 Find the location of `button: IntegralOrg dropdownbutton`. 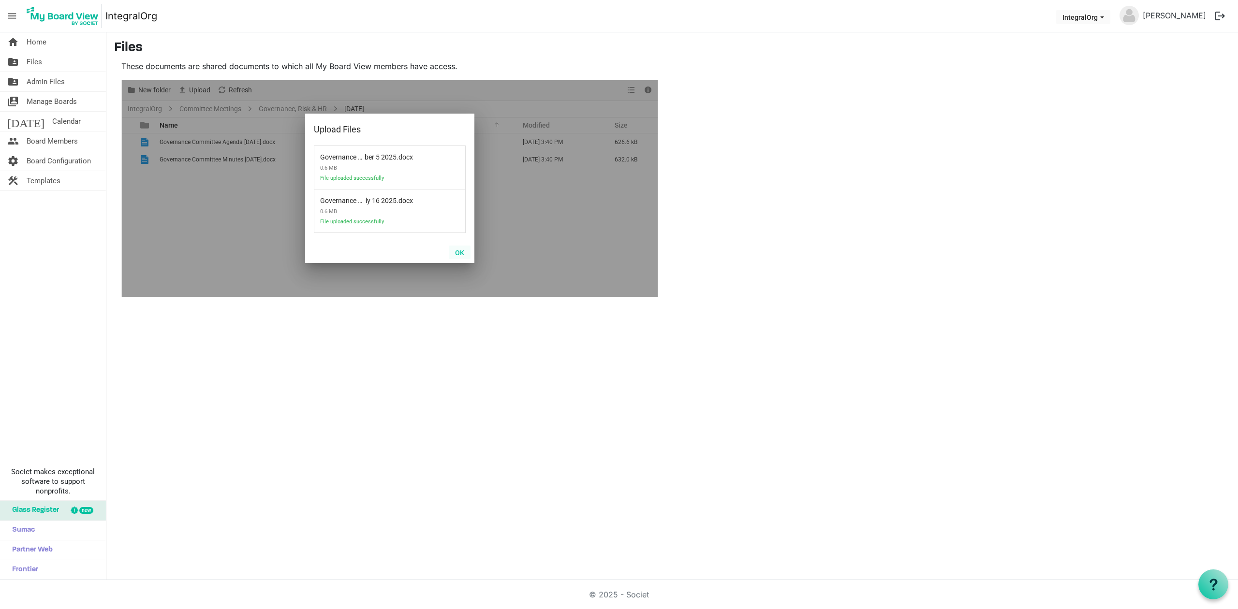

button: IntegralOrg dropdownbutton is located at coordinates (1083, 17).